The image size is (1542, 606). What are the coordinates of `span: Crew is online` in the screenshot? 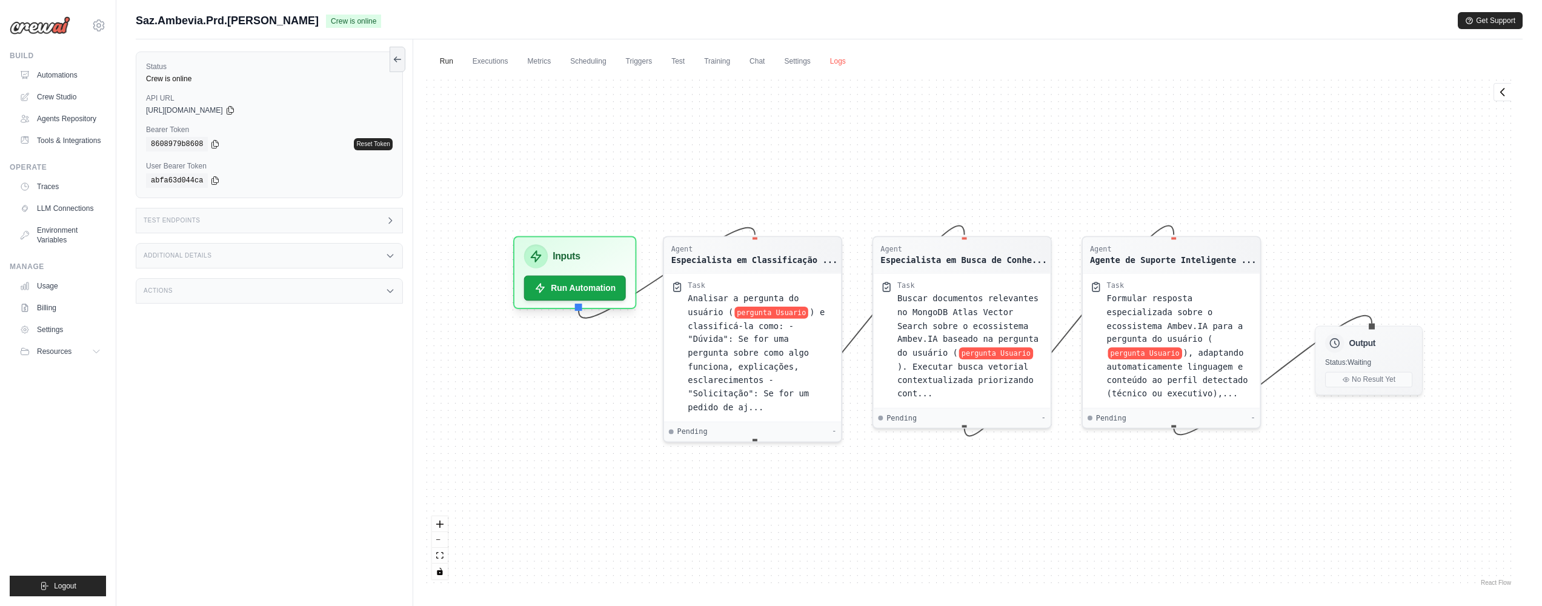 It's located at (353, 21).